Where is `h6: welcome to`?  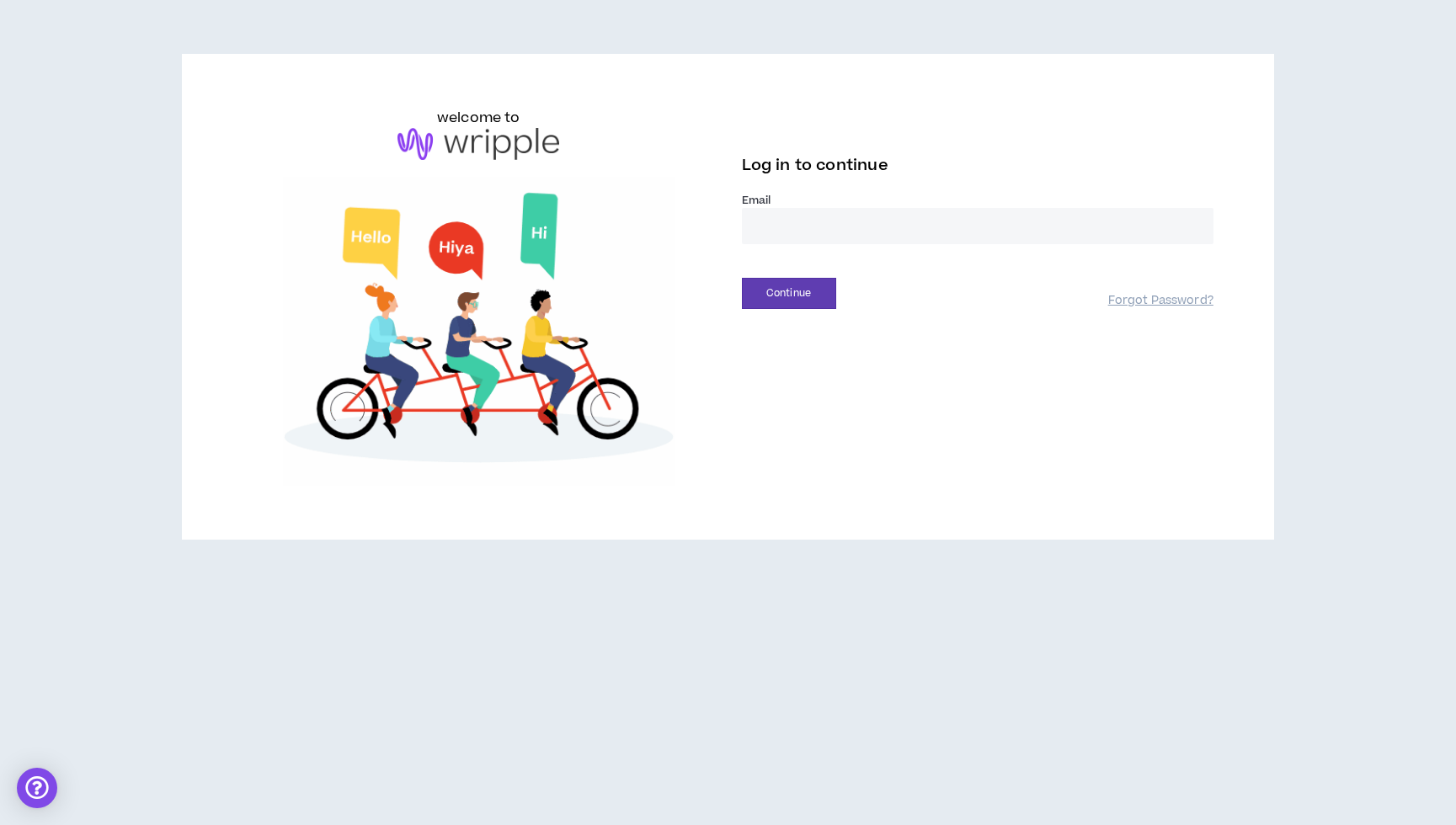
h6: welcome to is located at coordinates (478, 118).